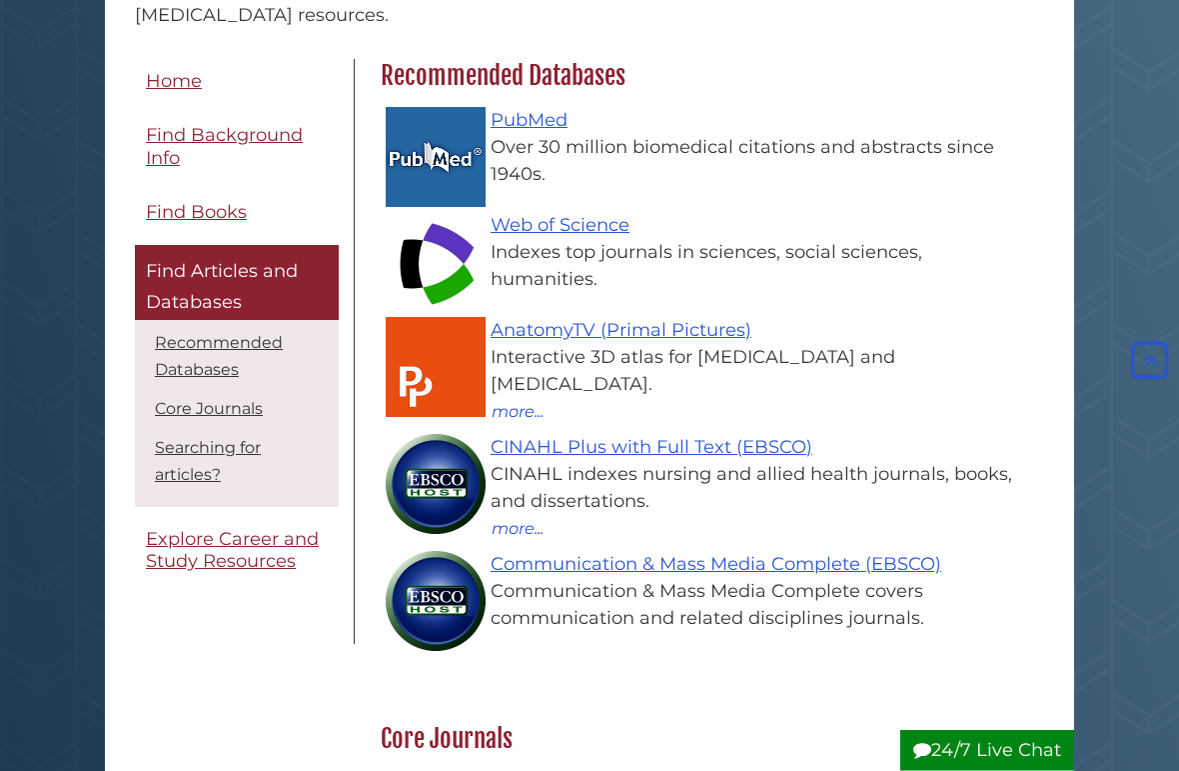 The image size is (1179, 771). What do you see at coordinates (219, 357) in the screenshot?
I see `a: Recommended Databases` at bounding box center [219, 357].